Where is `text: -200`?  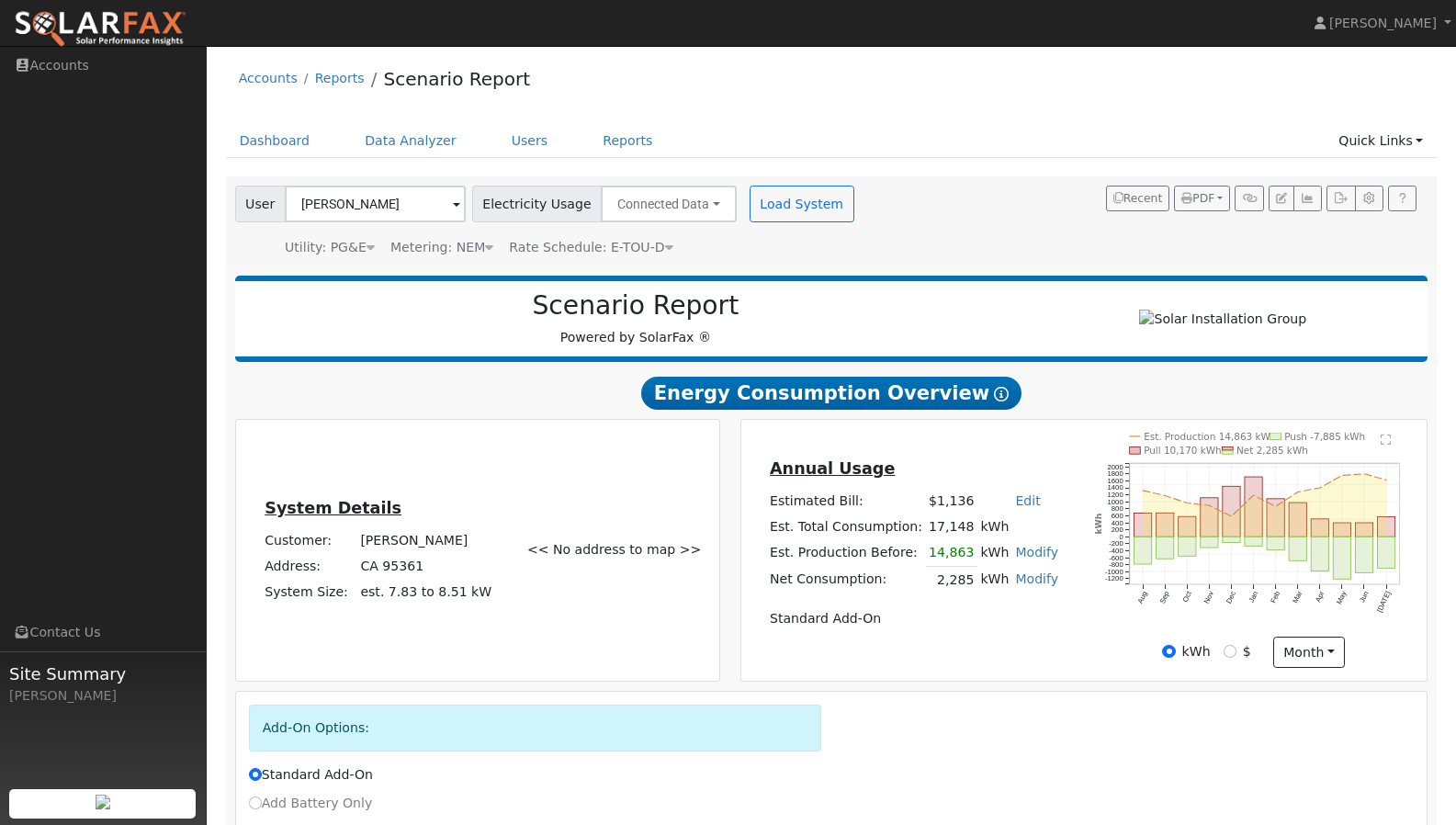
text: -200 is located at coordinates (1116, 544).